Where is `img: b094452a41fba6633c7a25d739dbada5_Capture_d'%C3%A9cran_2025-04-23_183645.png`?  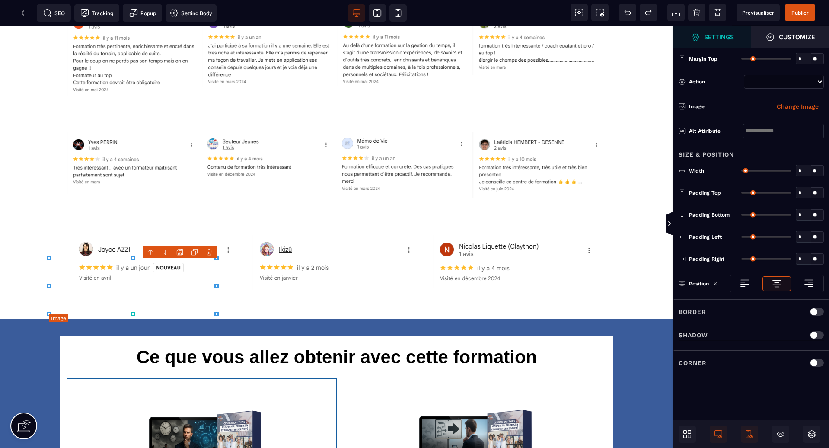
img: b094452a41fba6633c7a25d739dbada5_Capture_d'%C3%A9cran_2025-04-23_183645.png is located at coordinates (269, 133).